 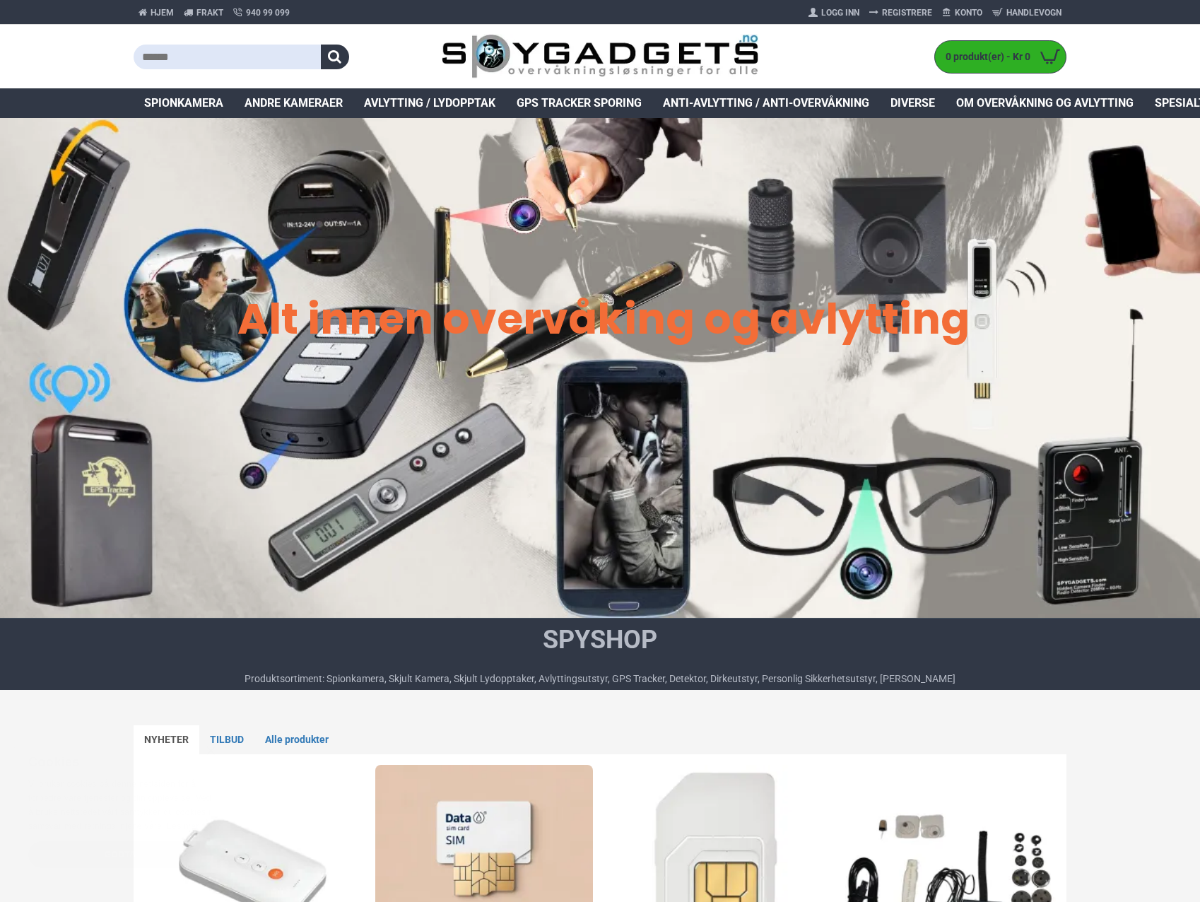 What do you see at coordinates (166, 740) in the screenshot?
I see `a: NYHETER` at bounding box center [166, 740].